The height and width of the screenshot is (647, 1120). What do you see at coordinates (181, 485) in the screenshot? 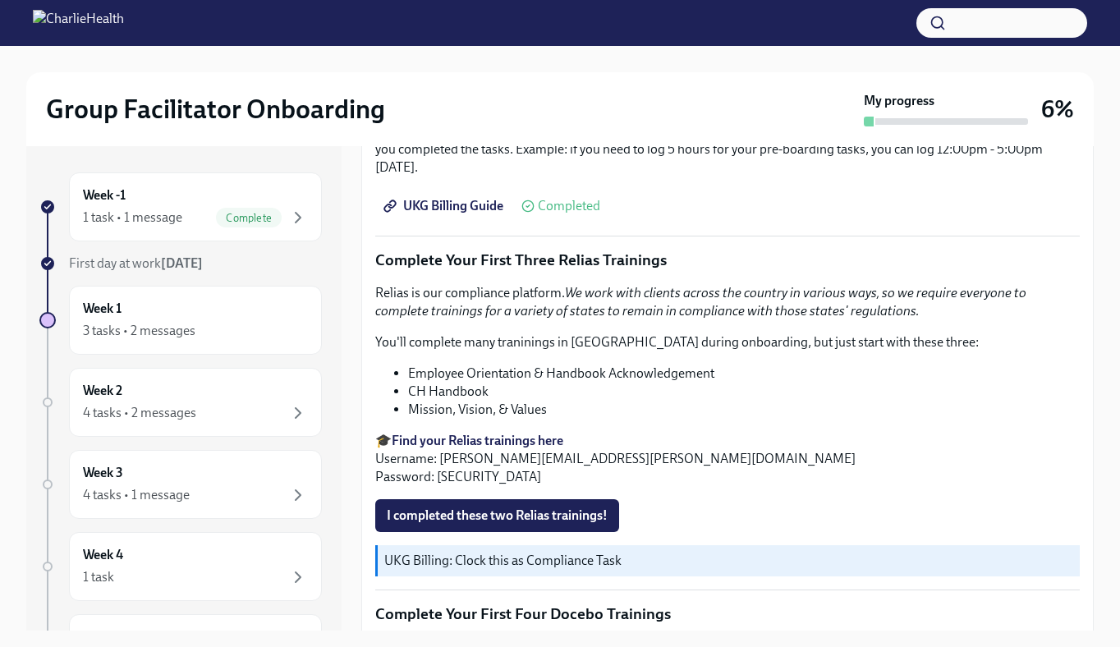
I see `a: Week 34 tasks • 1 message` at bounding box center [181, 485].